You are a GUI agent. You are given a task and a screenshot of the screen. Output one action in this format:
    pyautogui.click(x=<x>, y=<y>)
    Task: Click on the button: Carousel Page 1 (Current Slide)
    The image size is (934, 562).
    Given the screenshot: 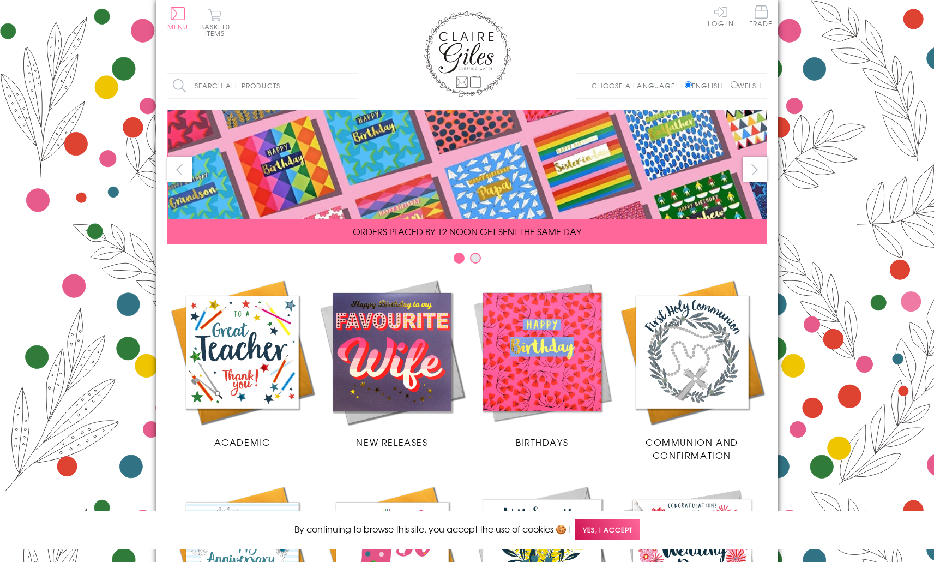 What is the action you would take?
    pyautogui.click(x=459, y=258)
    